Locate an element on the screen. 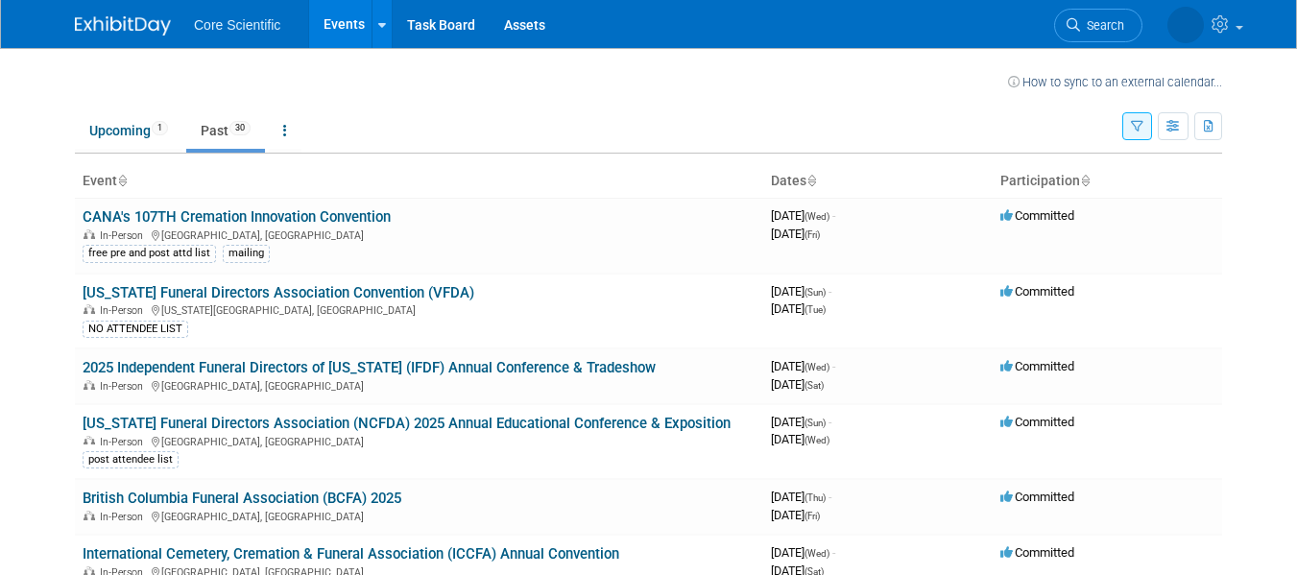 This screenshot has width=1297, height=575. a: Sort by Participation Type is located at coordinates (1085, 180).